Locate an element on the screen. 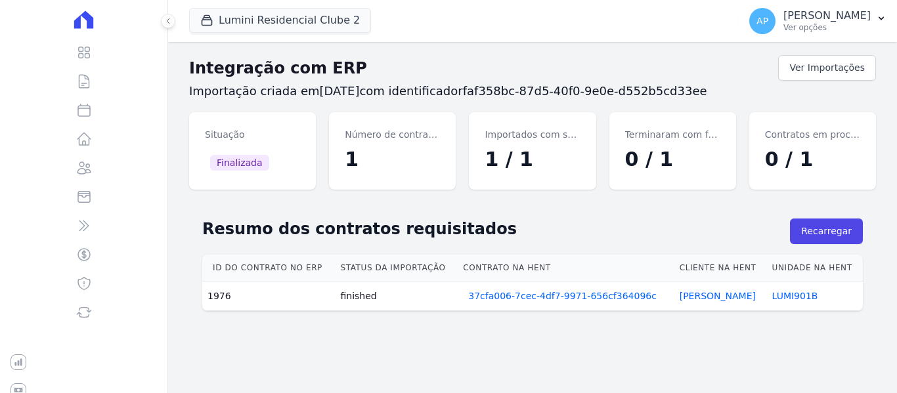 Image resolution: width=897 pixels, height=393 pixels. span: Finalizada is located at coordinates (240, 163).